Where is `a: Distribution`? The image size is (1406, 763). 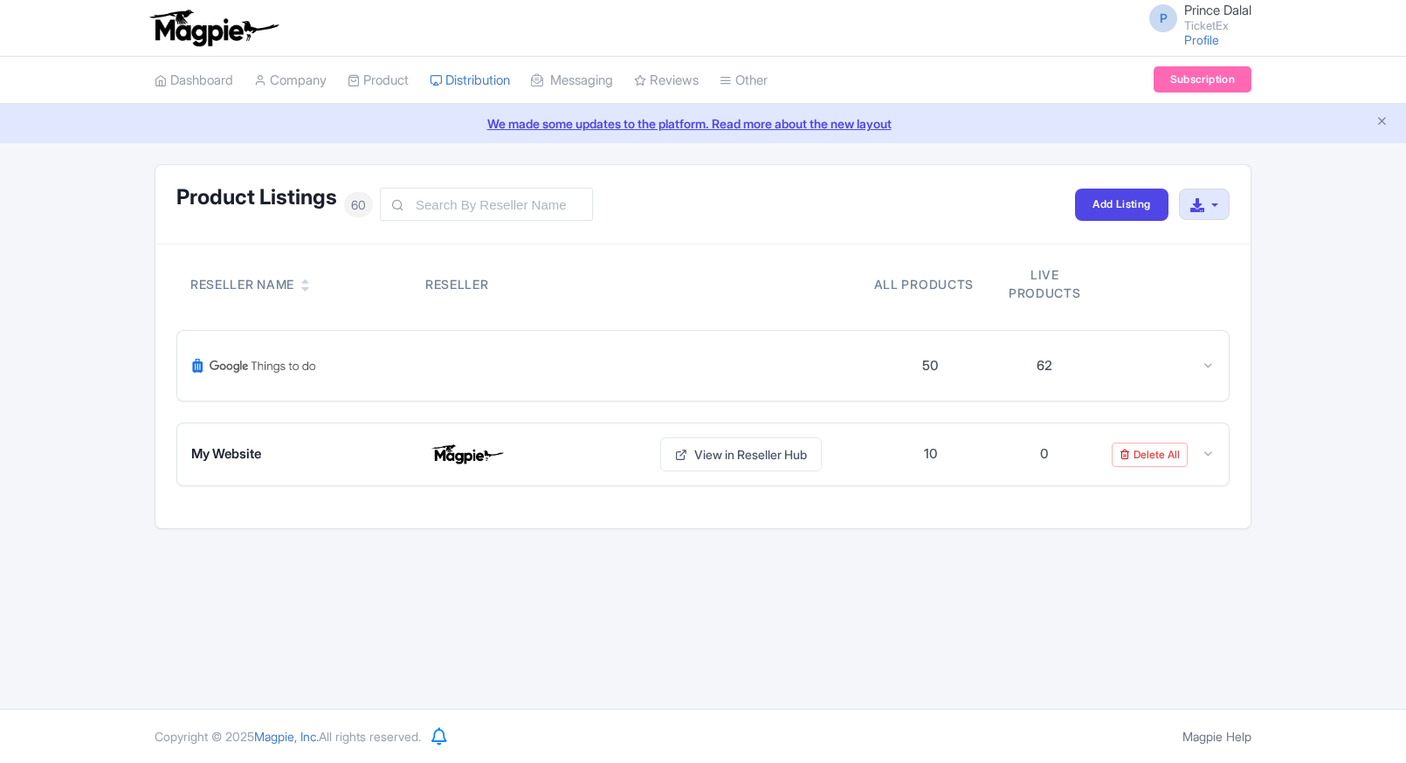 a: Distribution is located at coordinates (470, 80).